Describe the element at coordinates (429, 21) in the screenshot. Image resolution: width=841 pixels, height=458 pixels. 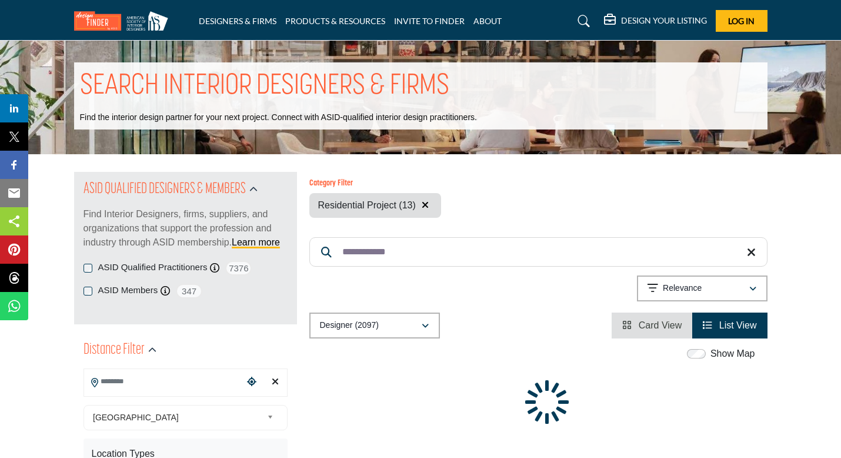
I see `a: INVITE TO FINDER` at that location.